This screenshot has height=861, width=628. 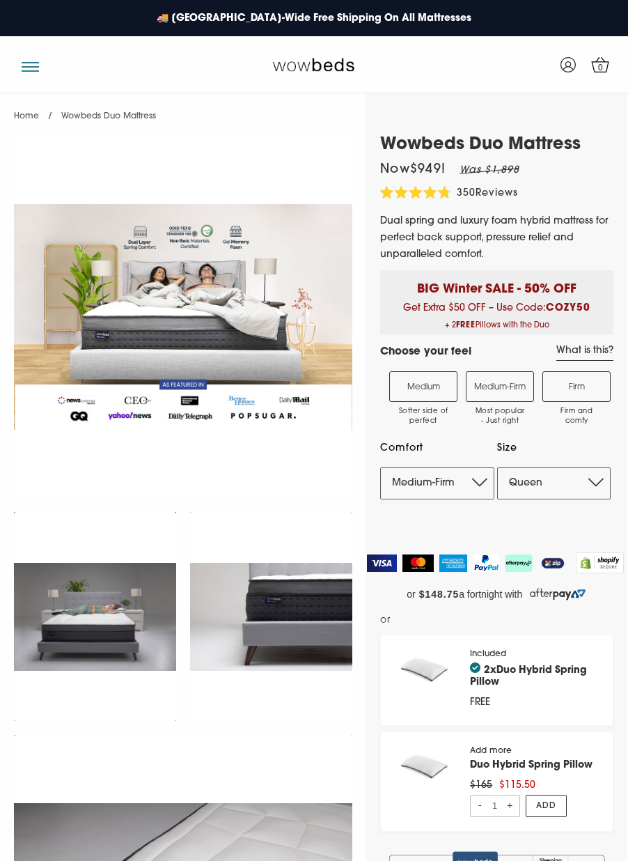 What do you see at coordinates (423, 387) in the screenshot?
I see `label: Medium` at bounding box center [423, 387].